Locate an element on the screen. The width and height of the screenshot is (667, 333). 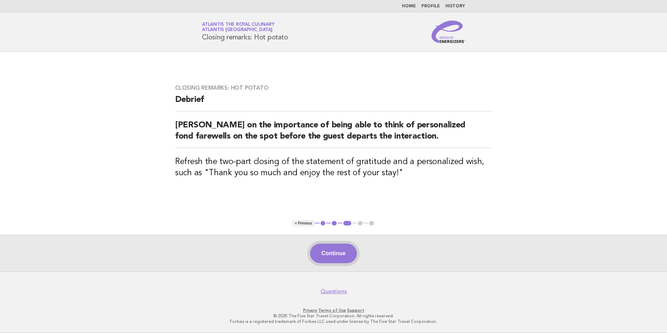
h3: Closing remarks: Hot potato is located at coordinates (334, 88).